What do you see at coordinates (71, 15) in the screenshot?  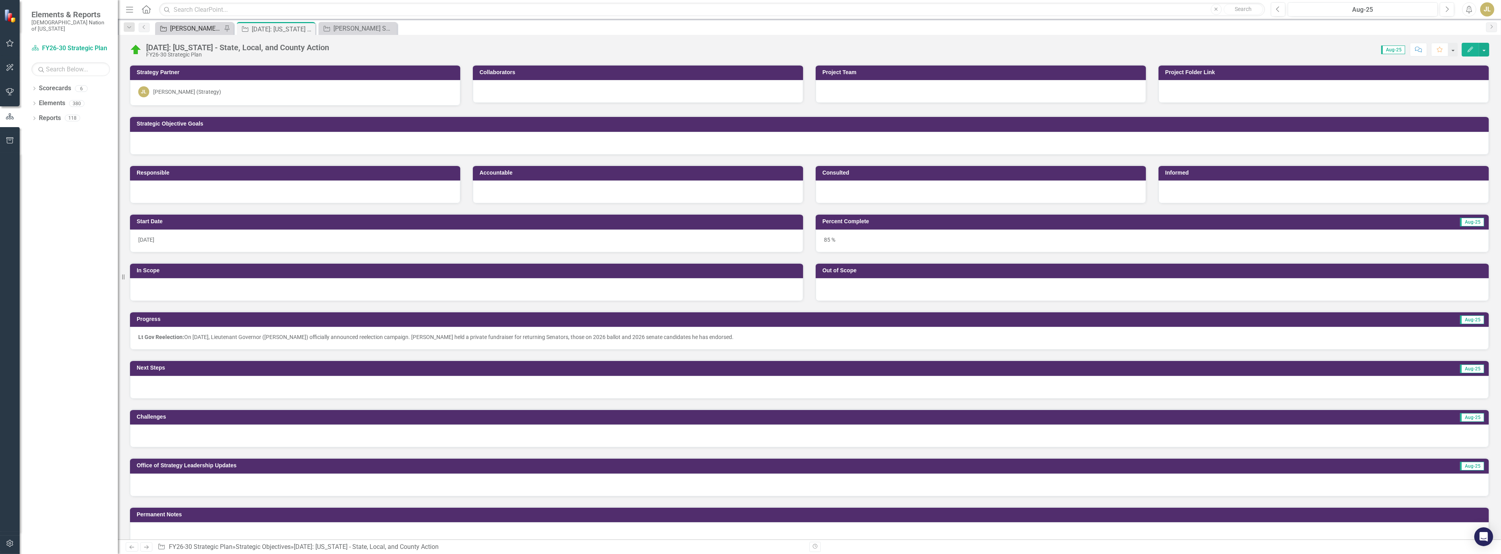 I see `span: Elements & Reports` at bounding box center [71, 15].